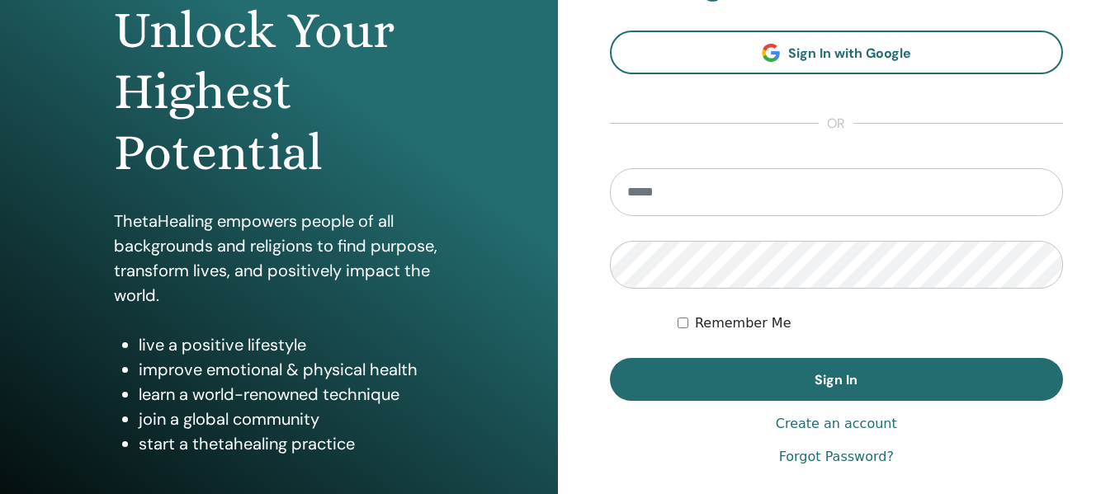  What do you see at coordinates (291, 419) in the screenshot?
I see `li: join a global community` at bounding box center [291, 419].